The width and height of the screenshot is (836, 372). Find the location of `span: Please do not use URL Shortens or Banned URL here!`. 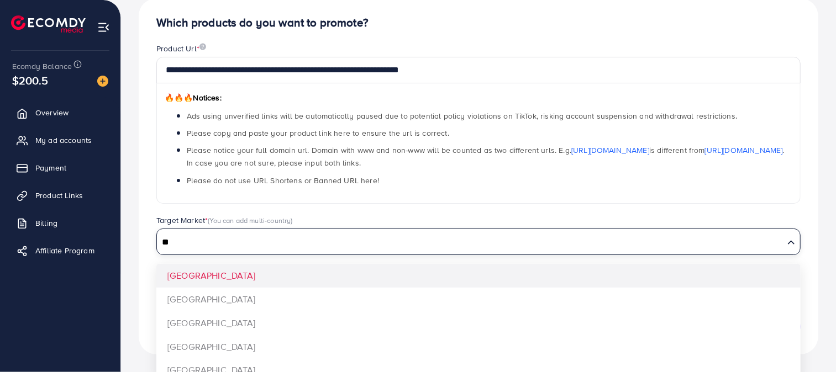

span: Please do not use URL Shortens or Banned URL here! is located at coordinates (283, 181).